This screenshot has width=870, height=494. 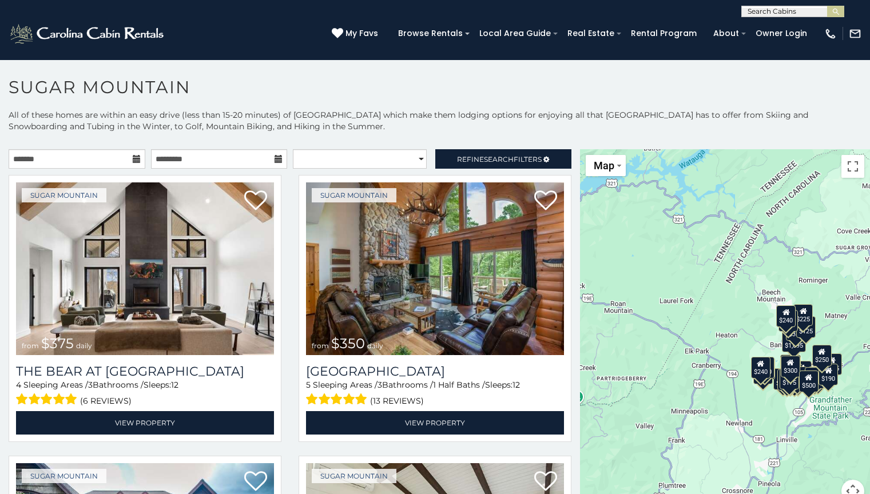 What do you see at coordinates (430, 33) in the screenshot?
I see `a: Browse Rentals` at bounding box center [430, 33].